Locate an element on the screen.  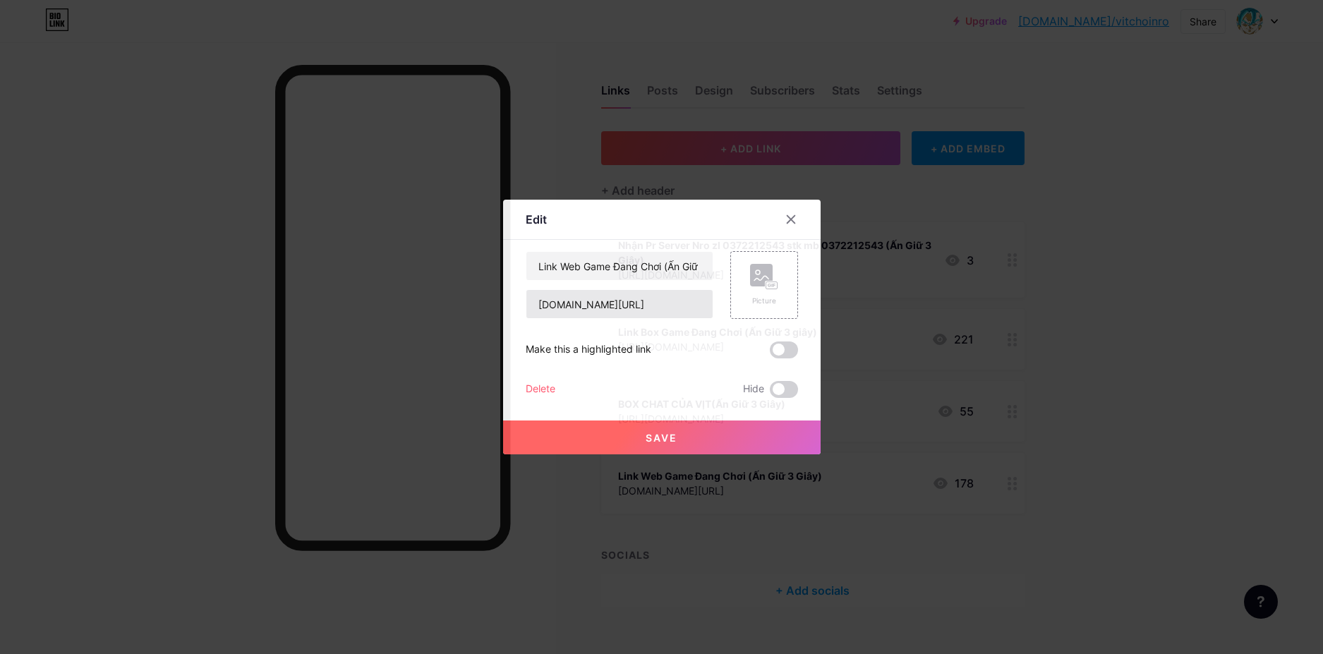
input: URL is located at coordinates (619, 304).